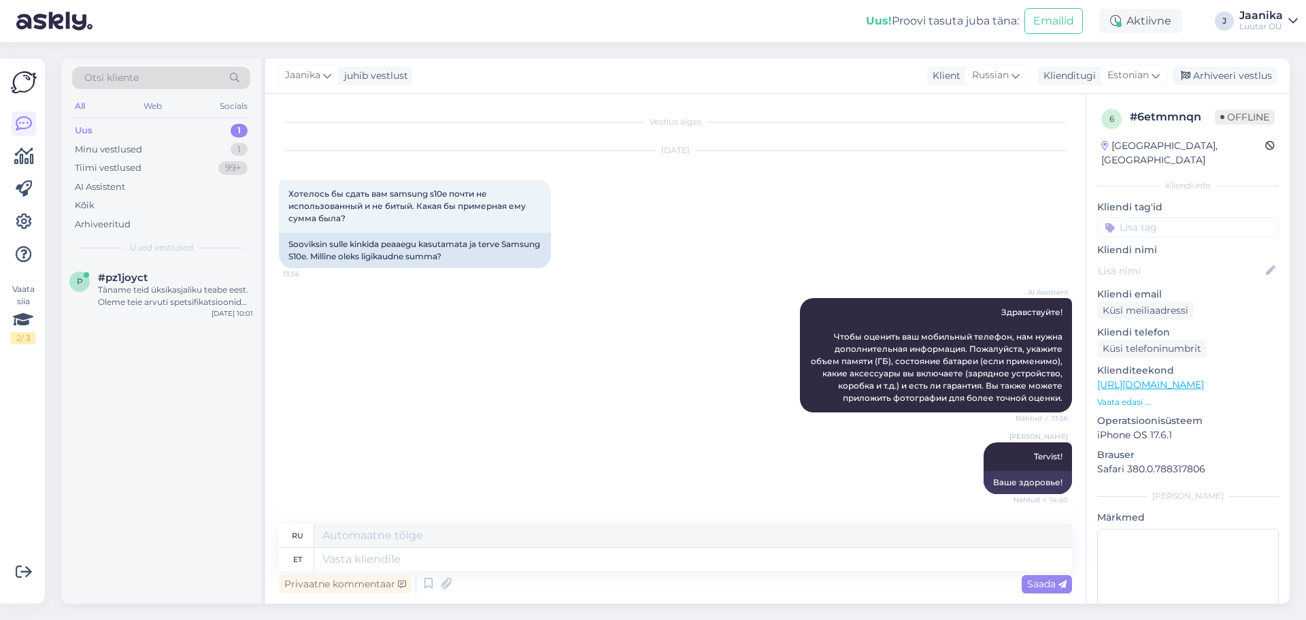 This screenshot has width=1306, height=620. What do you see at coordinates (84, 131) in the screenshot?
I see `div: Uus` at bounding box center [84, 131].